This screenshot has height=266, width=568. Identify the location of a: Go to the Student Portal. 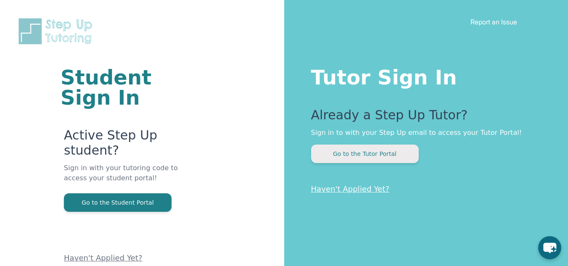
(118, 202).